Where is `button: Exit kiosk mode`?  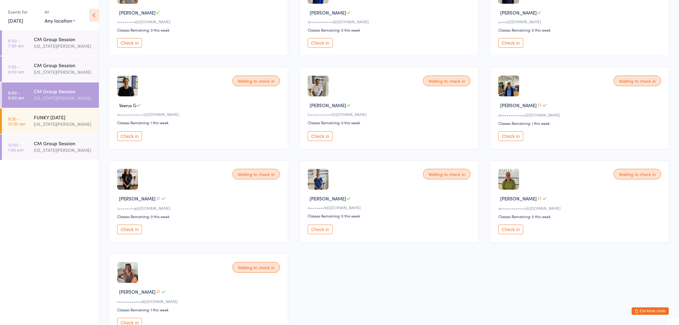 button: Exit kiosk mode is located at coordinates (650, 311).